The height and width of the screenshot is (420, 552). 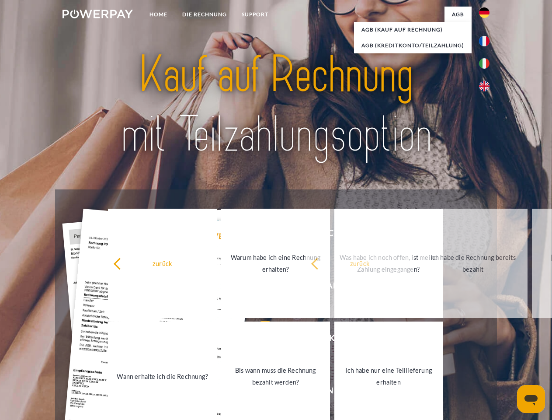 I want to click on img: it, so click(x=485, y=63).